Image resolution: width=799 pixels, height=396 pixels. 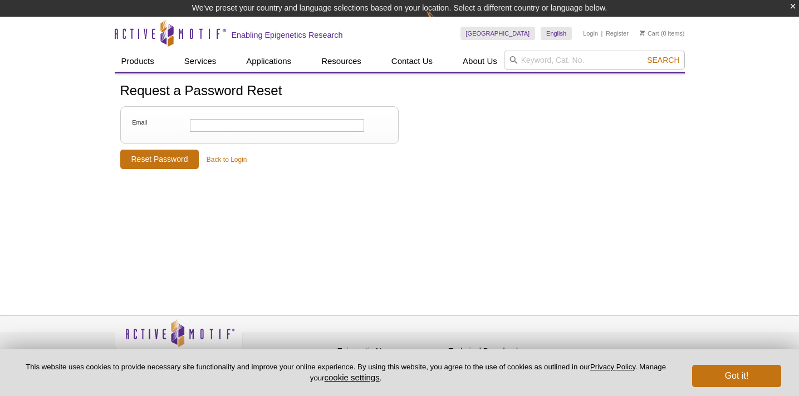 I want to click on input: Reset Password, so click(x=160, y=159).